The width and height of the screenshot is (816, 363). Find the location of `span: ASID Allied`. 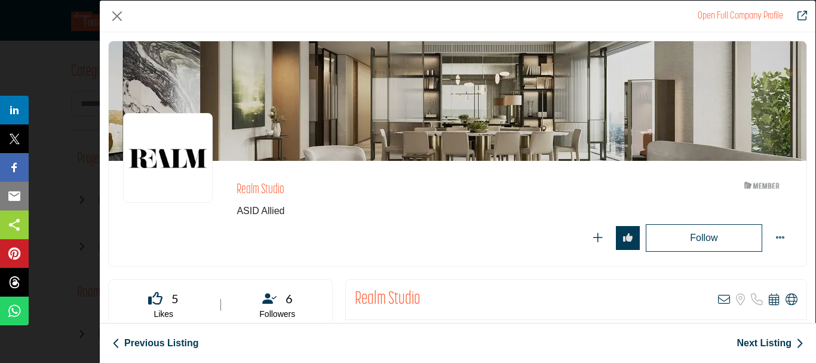

span: ASID Allied is located at coordinates (428, 211).